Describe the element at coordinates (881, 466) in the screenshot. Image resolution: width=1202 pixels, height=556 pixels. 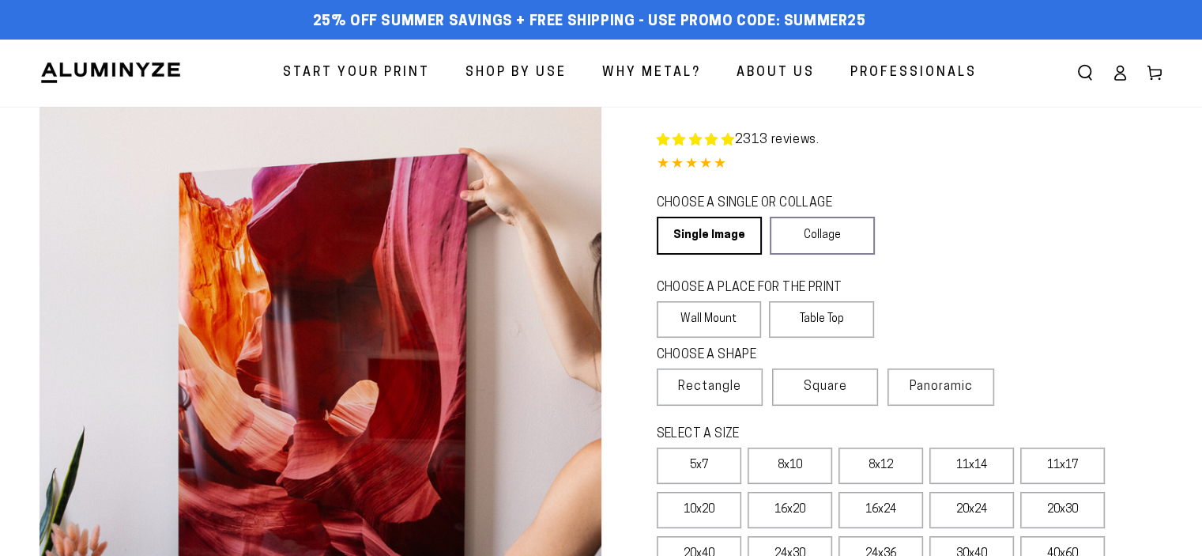
I see `label: 8x12` at that location.